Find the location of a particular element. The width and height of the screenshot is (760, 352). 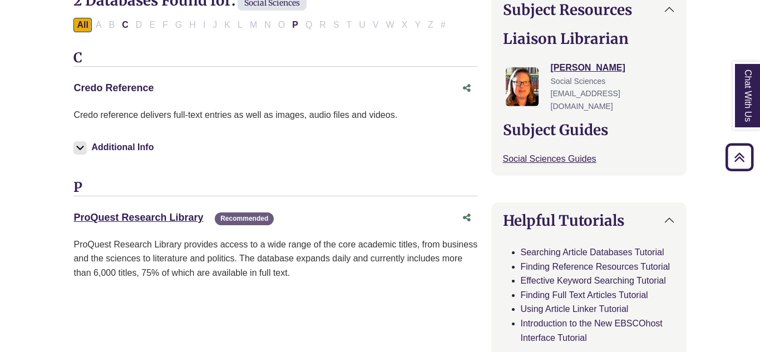

a: Finding Reference Resources Tutorial is located at coordinates (595, 266).